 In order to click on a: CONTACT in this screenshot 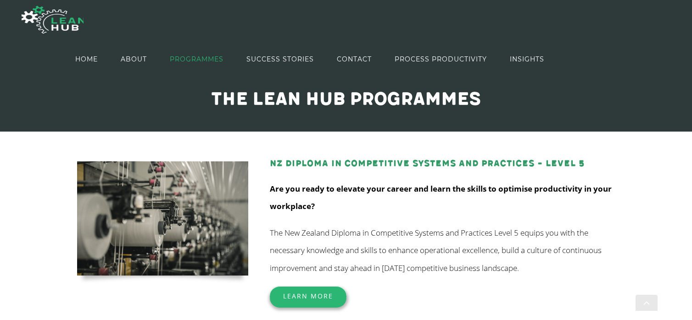, I will do `click(354, 59)`.